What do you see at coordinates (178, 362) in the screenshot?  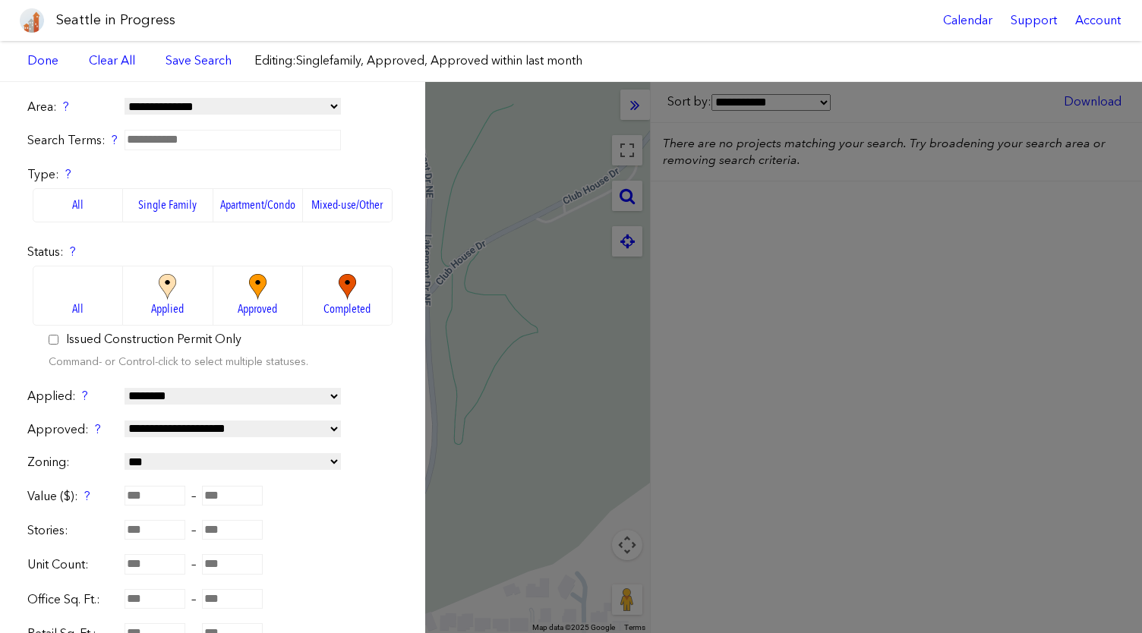 I see `label: Command- or Control-click to select multiple statuses.` at bounding box center [178, 362].